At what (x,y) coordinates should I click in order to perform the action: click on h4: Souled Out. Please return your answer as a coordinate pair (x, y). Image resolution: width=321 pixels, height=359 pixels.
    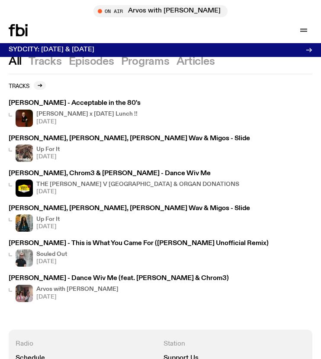
    Looking at the image, I should click on (51, 254).